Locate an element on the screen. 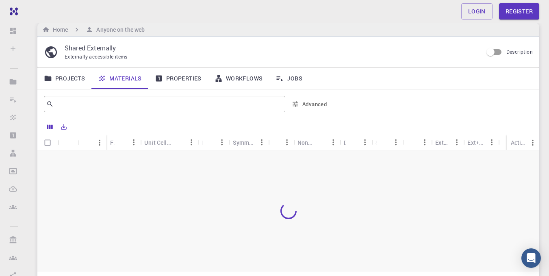  span: Description is located at coordinates (519, 52).